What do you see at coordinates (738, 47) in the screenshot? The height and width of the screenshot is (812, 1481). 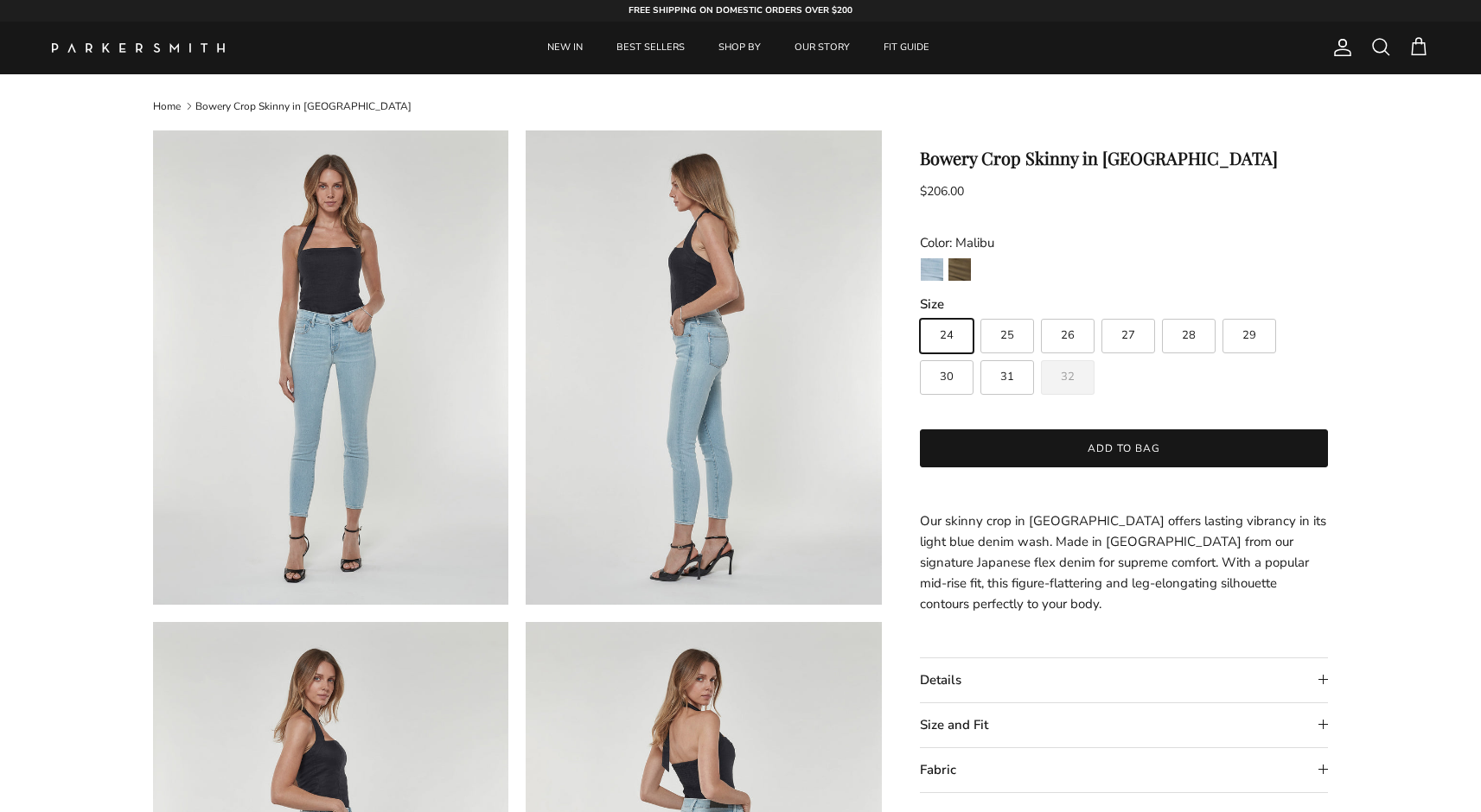 I see `div: Primary` at bounding box center [738, 47].